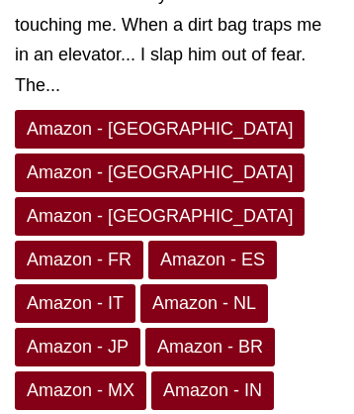 The height and width of the screenshot is (414, 354). Describe the element at coordinates (75, 303) in the screenshot. I see `a: Amazon - IT` at that location.